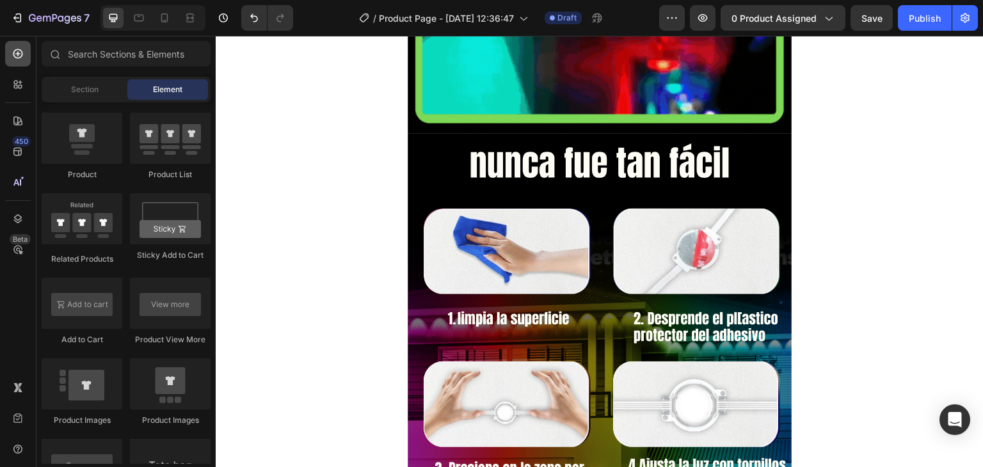 This screenshot has width=983, height=467. What do you see at coordinates (170, 255) in the screenshot?
I see `div: Sticky Add to Cart` at bounding box center [170, 255].